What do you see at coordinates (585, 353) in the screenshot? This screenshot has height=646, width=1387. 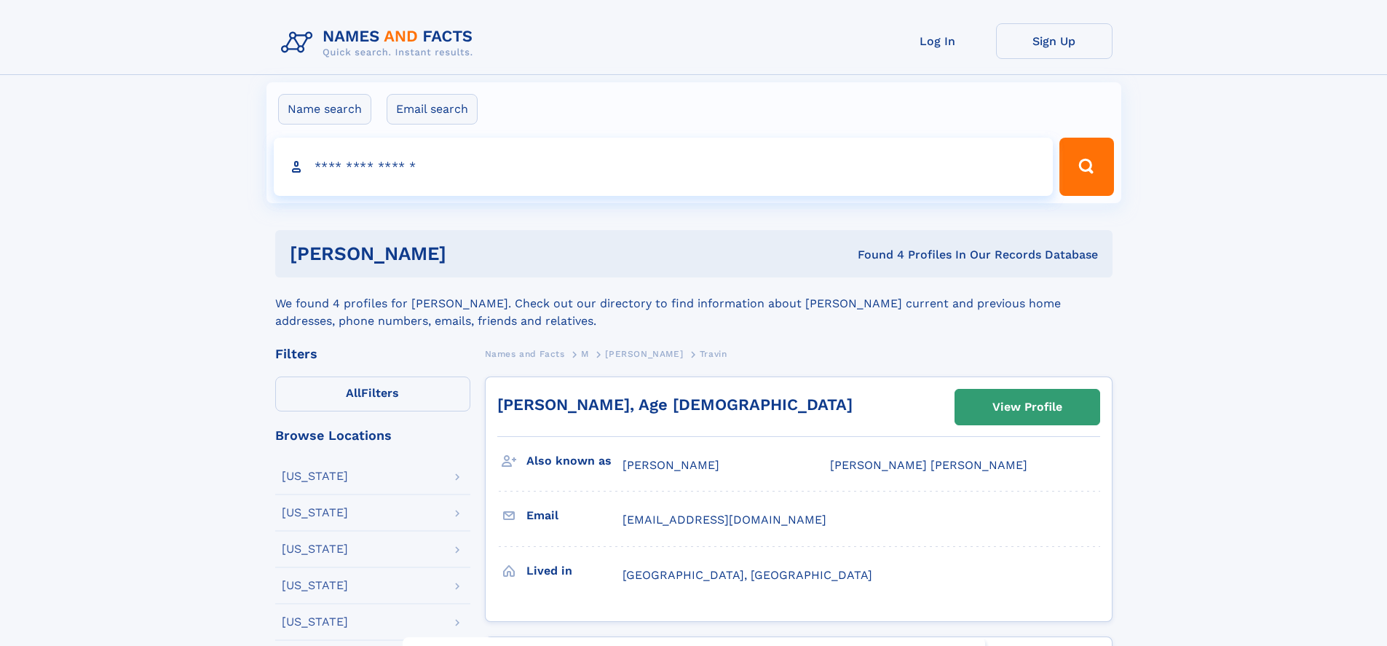 I see `a: M` at bounding box center [585, 353].